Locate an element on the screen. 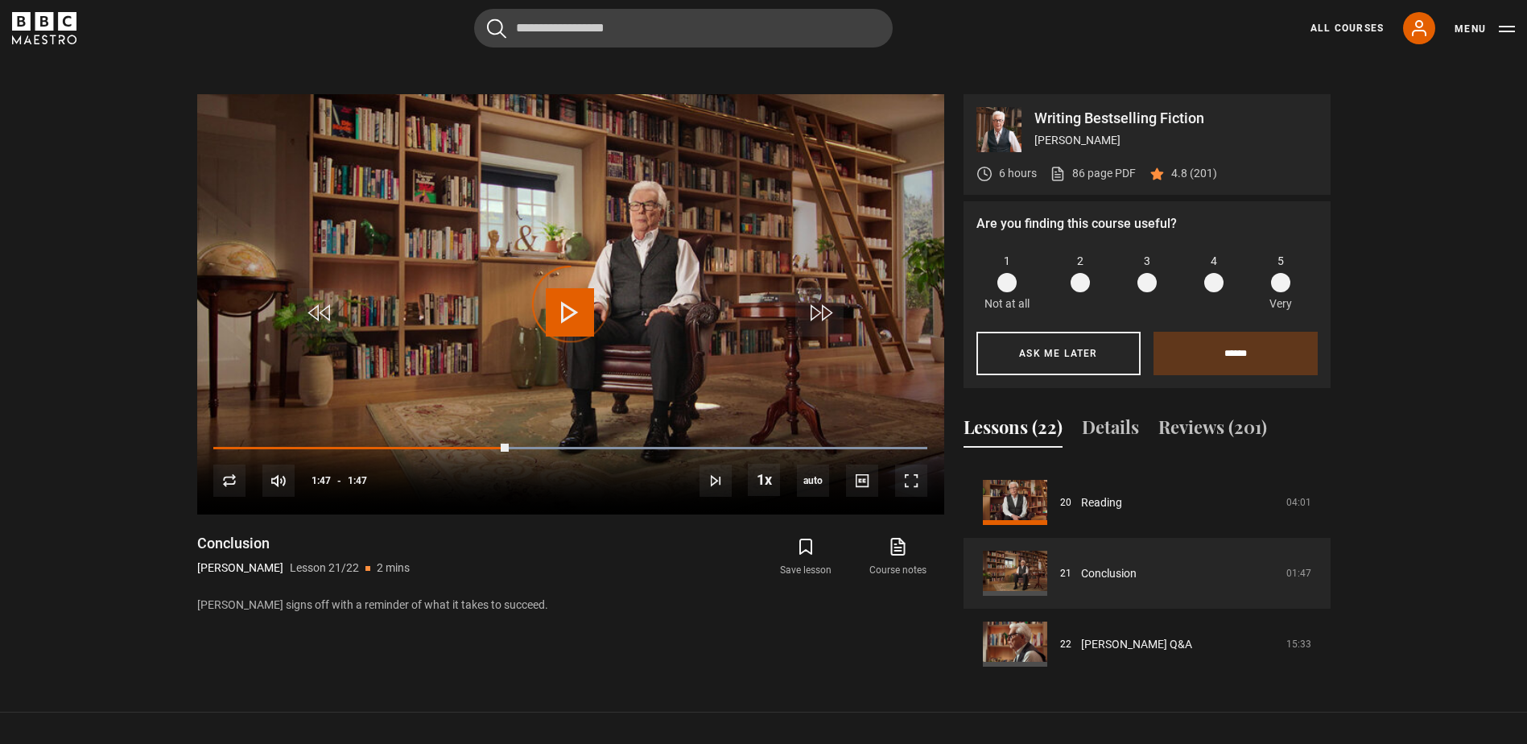 This screenshot has width=1527, height=744. p: Not at all is located at coordinates (1007, 304).